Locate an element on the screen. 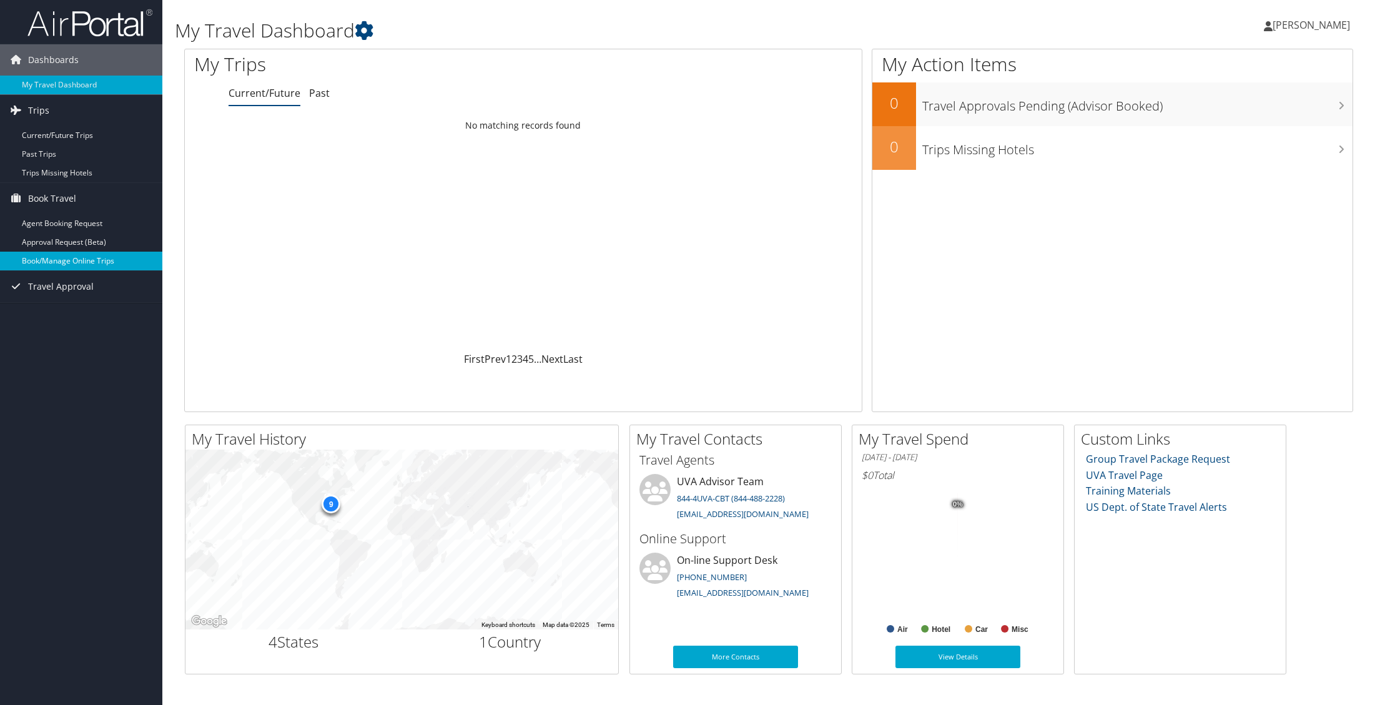 This screenshot has width=1375, height=705. div: 9 is located at coordinates (331, 504).